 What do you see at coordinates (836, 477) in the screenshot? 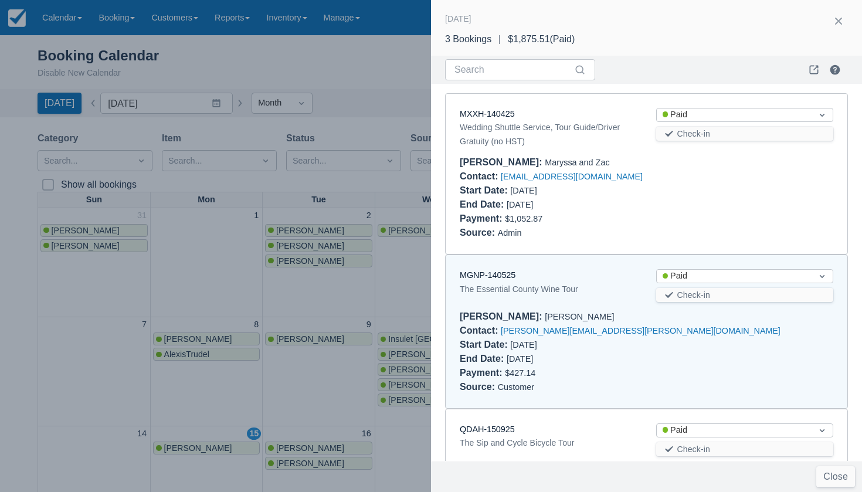
I see `button: Close` at bounding box center [836, 477].